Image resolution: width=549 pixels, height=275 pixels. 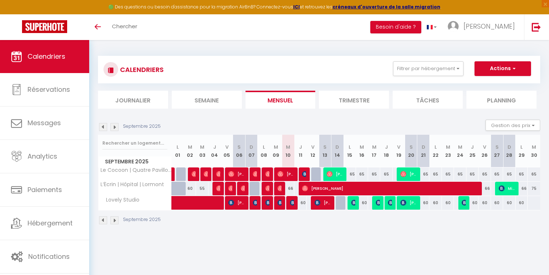 I want to click on th: 30, so click(x=534, y=151).